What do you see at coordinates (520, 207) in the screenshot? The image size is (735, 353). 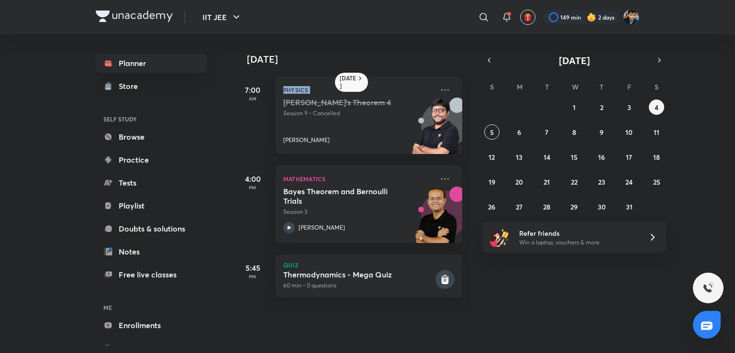 I see `button: October 27, 2025` at bounding box center [520, 207].